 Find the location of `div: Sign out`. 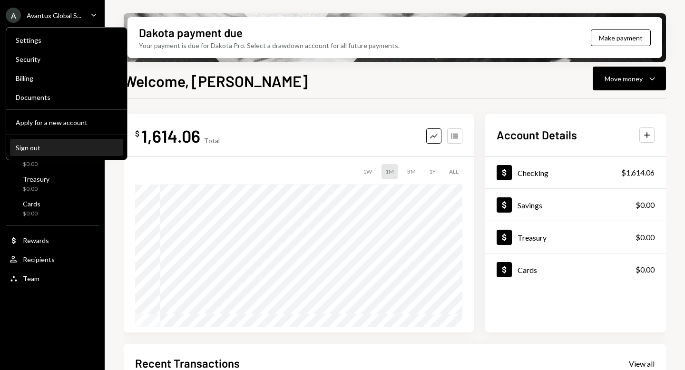

div: Sign out is located at coordinates (67, 147).